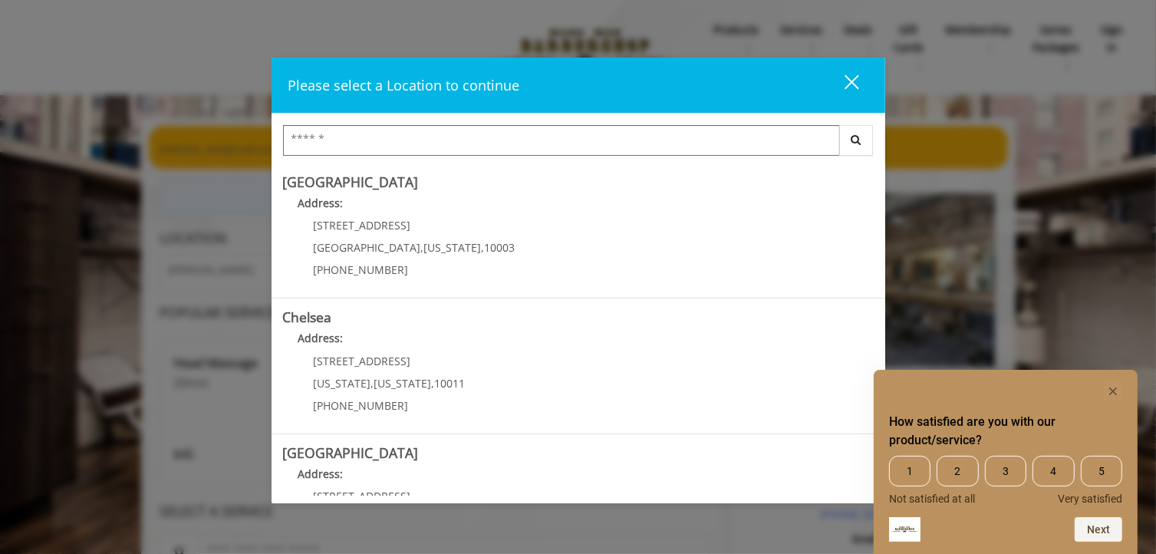 The height and width of the screenshot is (554, 1156). Describe the element at coordinates (910, 471) in the screenshot. I see `span: 1` at that location.